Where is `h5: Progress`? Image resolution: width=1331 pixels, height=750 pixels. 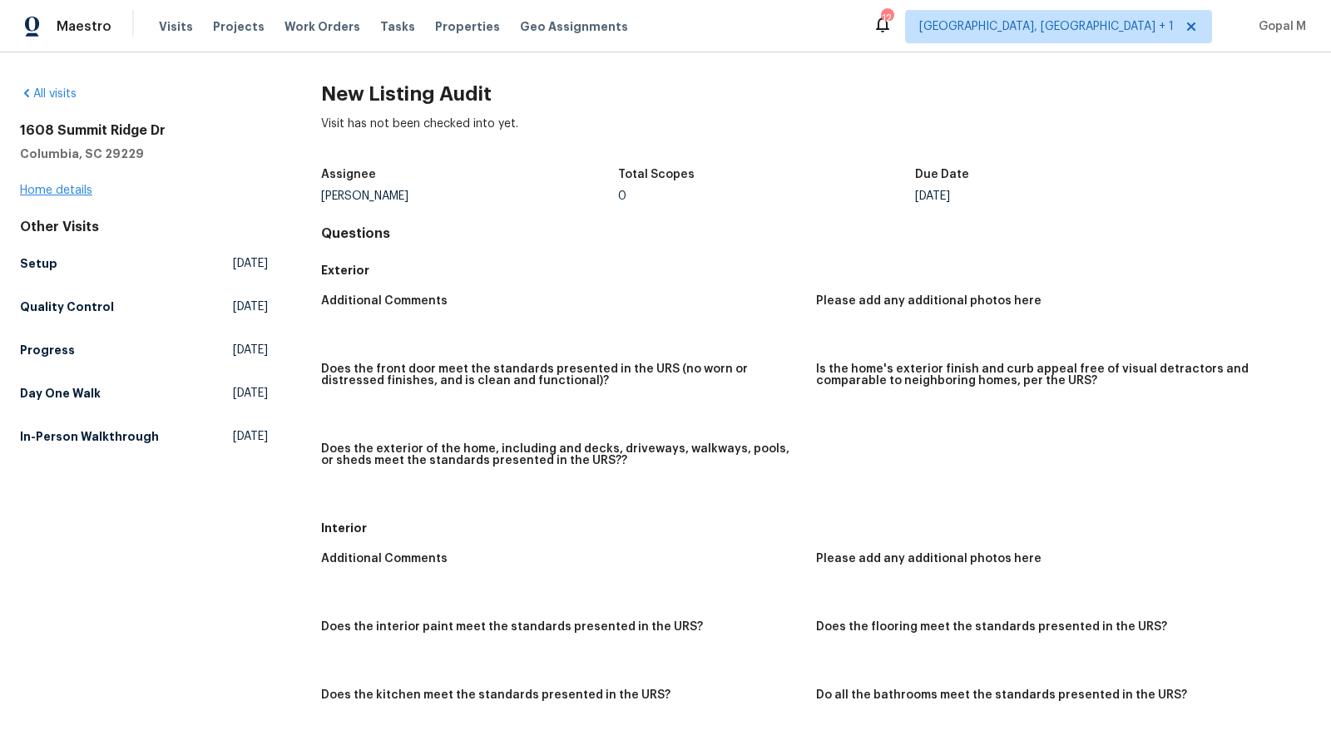
h5: Progress is located at coordinates (47, 350).